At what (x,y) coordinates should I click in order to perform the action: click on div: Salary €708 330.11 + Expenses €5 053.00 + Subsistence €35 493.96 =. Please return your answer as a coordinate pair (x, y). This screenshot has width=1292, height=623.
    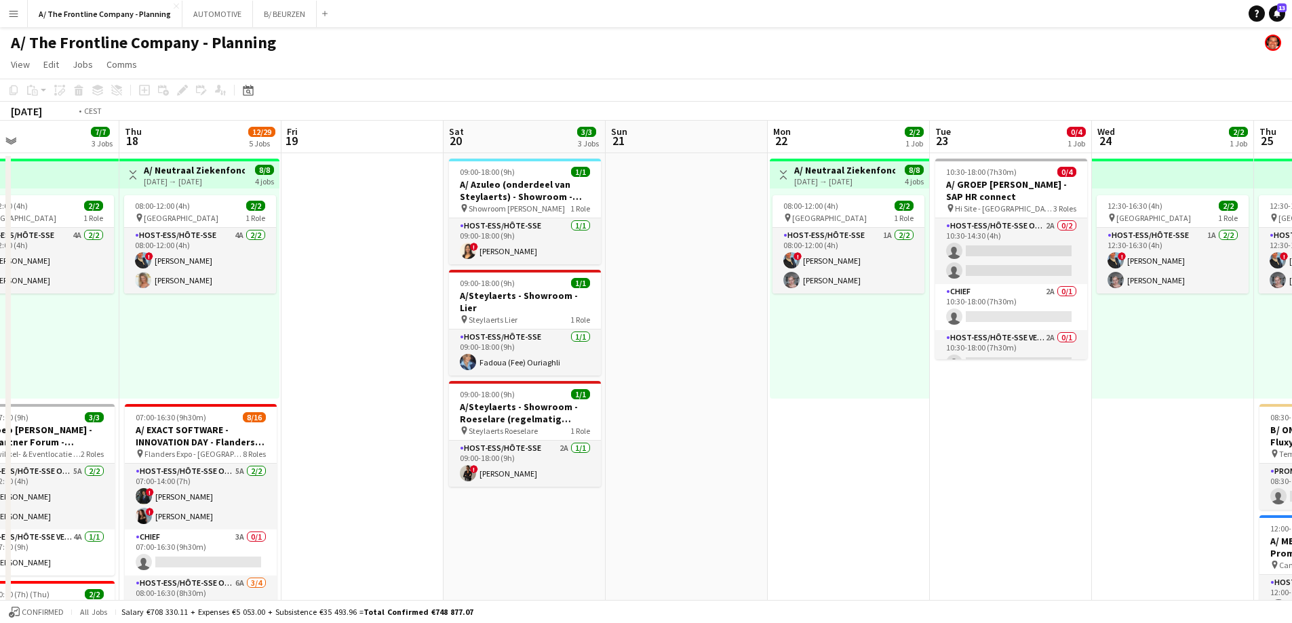
    Looking at the image, I should click on (297, 612).